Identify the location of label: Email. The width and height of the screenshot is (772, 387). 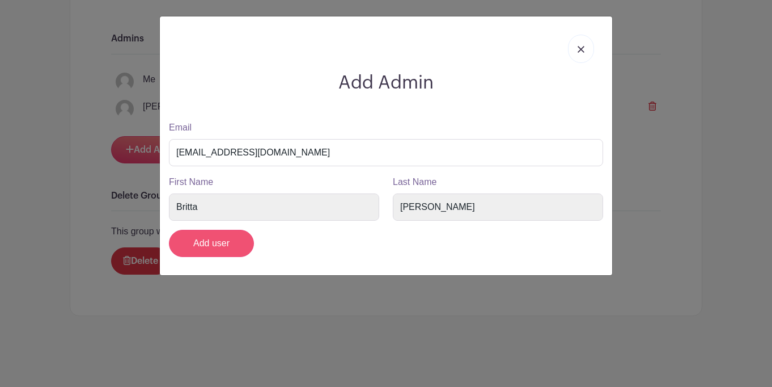
(180, 128).